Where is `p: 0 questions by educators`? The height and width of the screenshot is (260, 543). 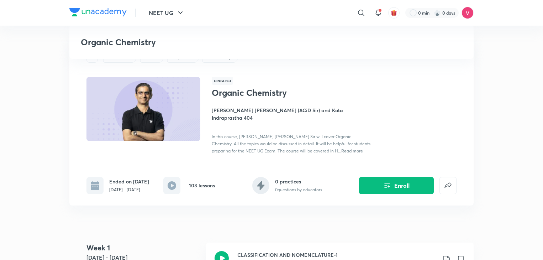 p: 0 questions by educators is located at coordinates (298, 190).